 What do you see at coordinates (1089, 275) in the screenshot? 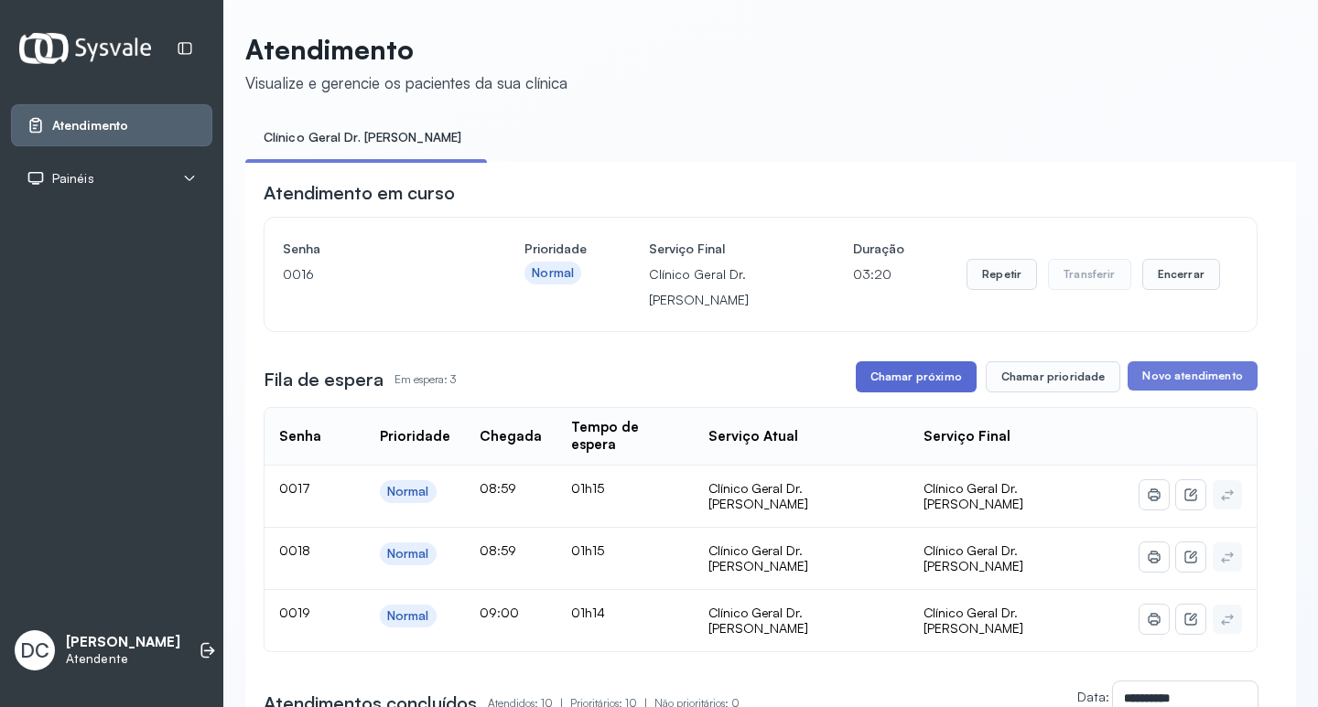
I see `button: Transferir` at bounding box center [1089, 275].